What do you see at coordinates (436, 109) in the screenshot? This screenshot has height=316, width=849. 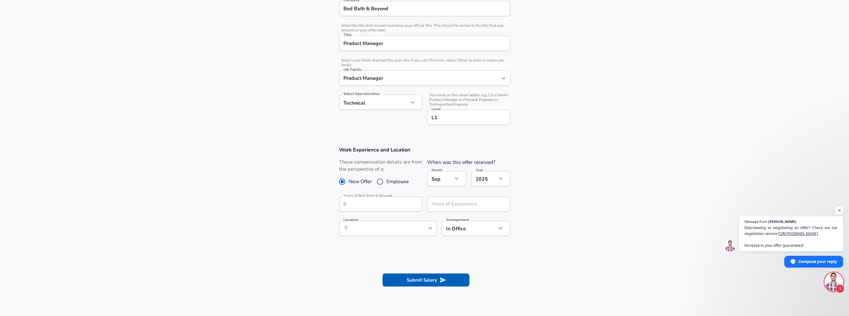 I see `label: Level` at bounding box center [436, 109].